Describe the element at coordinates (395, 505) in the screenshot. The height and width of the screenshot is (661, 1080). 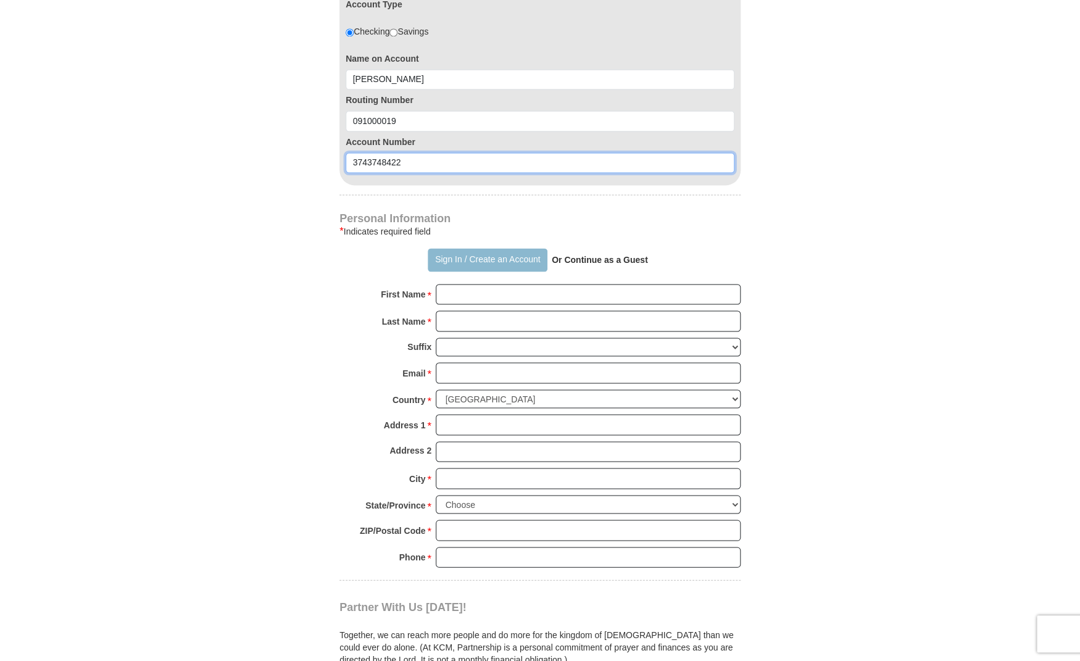
I see `strong: State/Province` at that location.